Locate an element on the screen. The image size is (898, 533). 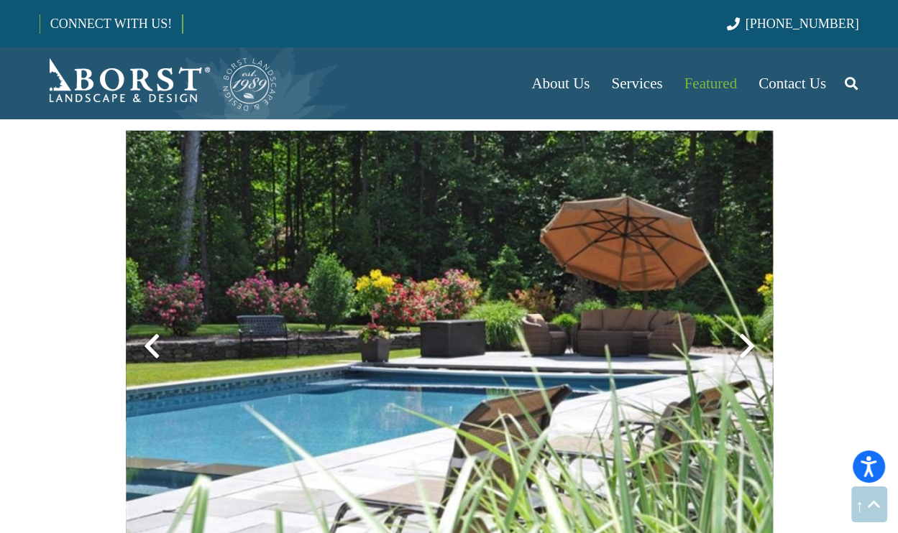
span: Contact Us is located at coordinates (792, 83).